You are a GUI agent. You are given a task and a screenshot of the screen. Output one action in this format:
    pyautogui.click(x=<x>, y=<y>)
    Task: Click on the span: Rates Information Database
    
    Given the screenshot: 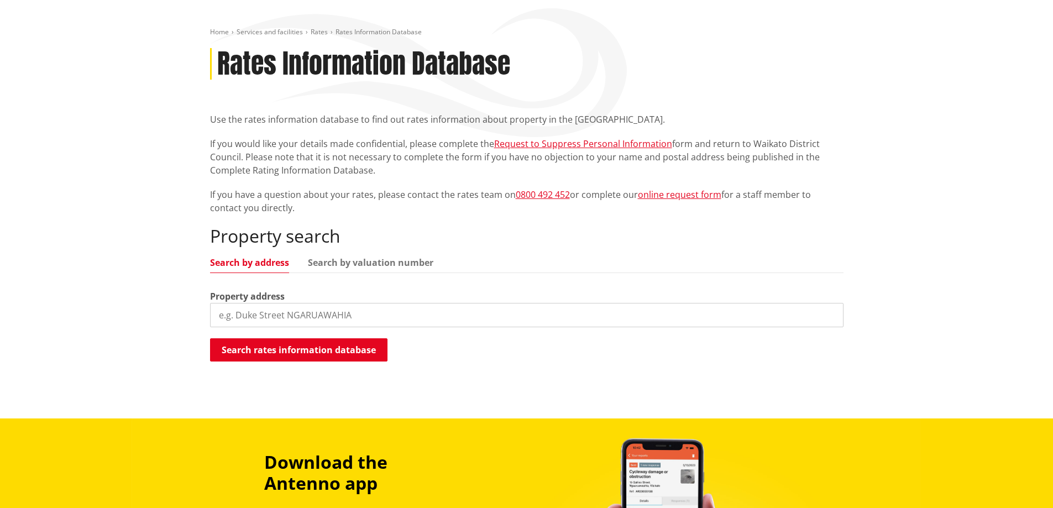 What is the action you would take?
    pyautogui.click(x=379, y=32)
    